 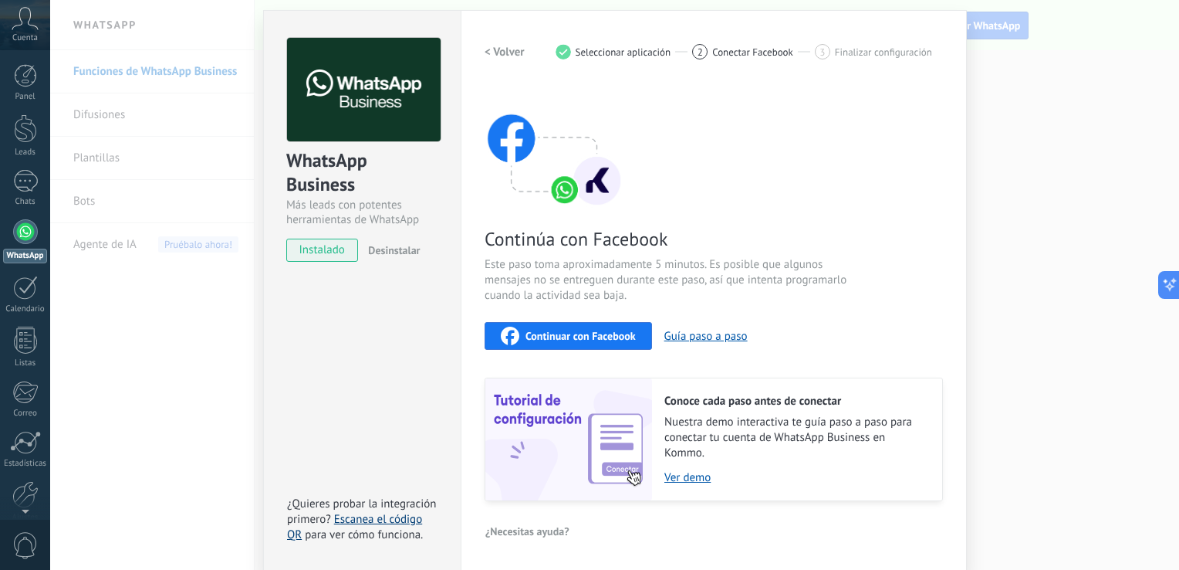 What do you see at coordinates (505, 52) in the screenshot?
I see `button: < Volver` at bounding box center [505, 52].